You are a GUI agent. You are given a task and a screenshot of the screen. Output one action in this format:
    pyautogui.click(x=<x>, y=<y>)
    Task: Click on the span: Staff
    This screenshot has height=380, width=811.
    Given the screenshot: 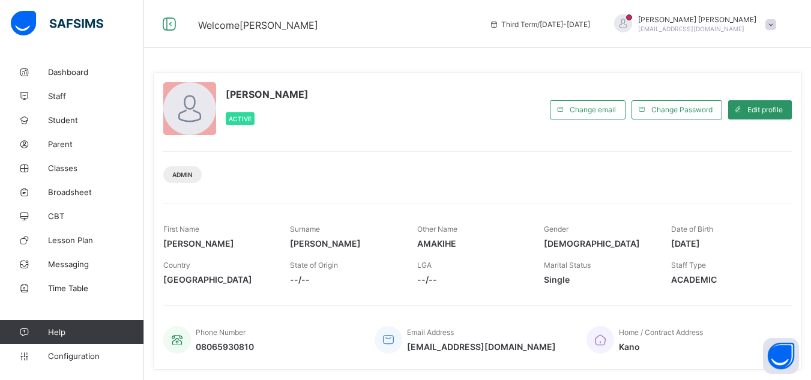 What is the action you would take?
    pyautogui.click(x=96, y=96)
    